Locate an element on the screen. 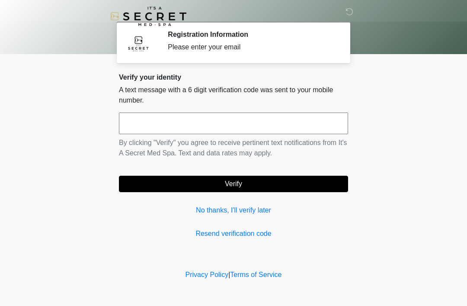 The width and height of the screenshot is (467, 306). h2: Registration Information is located at coordinates (251, 34).